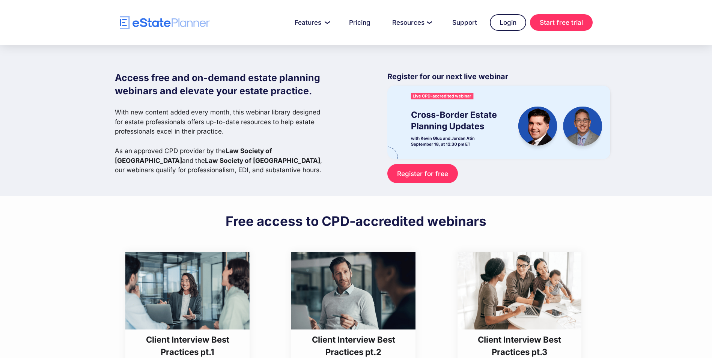 The width and height of the screenshot is (712, 358). What do you see at coordinates (422, 173) in the screenshot?
I see `a: Register for free` at bounding box center [422, 173].